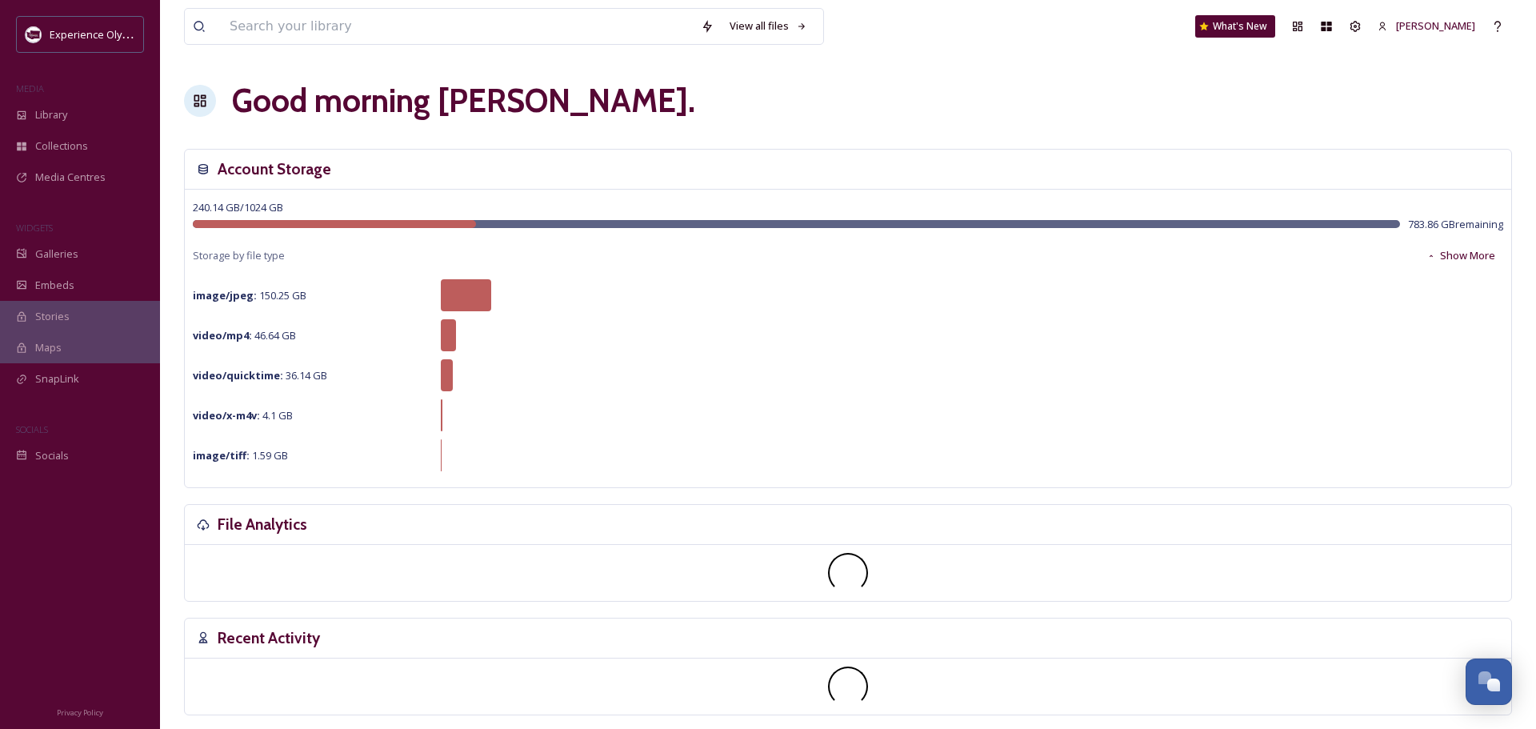  What do you see at coordinates (238, 375) in the screenshot?
I see `strong: video/quicktime :` at bounding box center [238, 375].